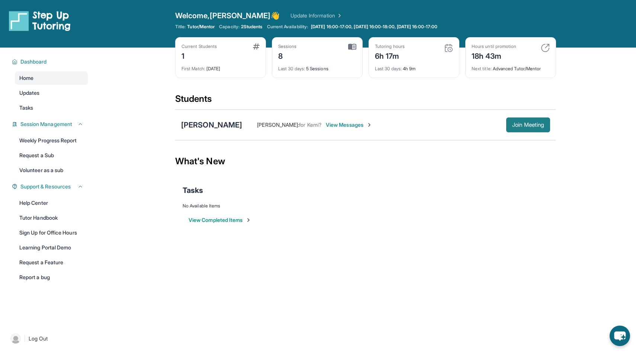  I want to click on button: chat-button, so click(620, 336).